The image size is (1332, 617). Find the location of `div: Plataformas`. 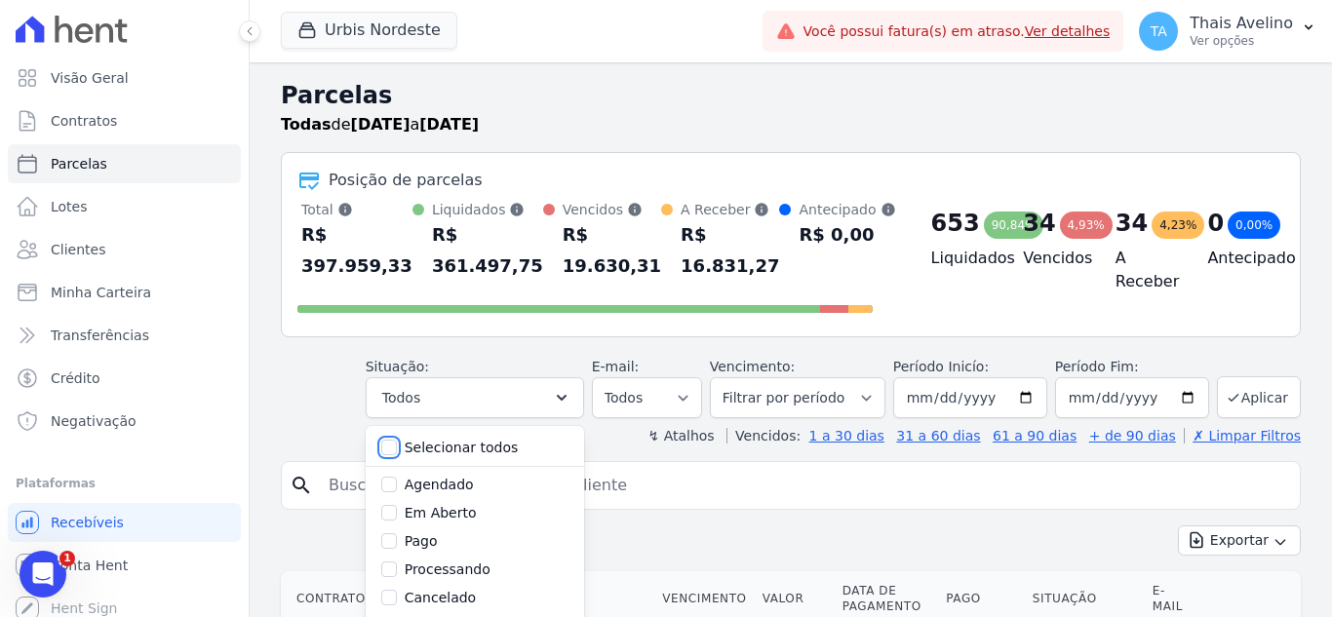

div: Plataformas is located at coordinates (124, 484).